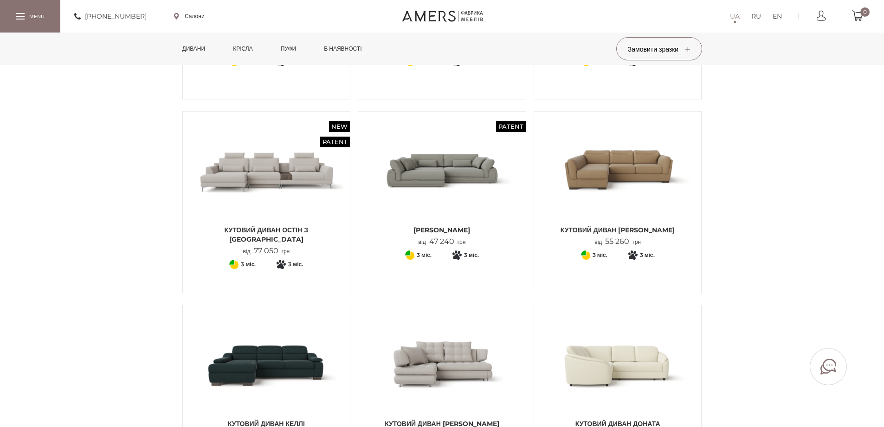  I want to click on span: 77 050, so click(266, 250).